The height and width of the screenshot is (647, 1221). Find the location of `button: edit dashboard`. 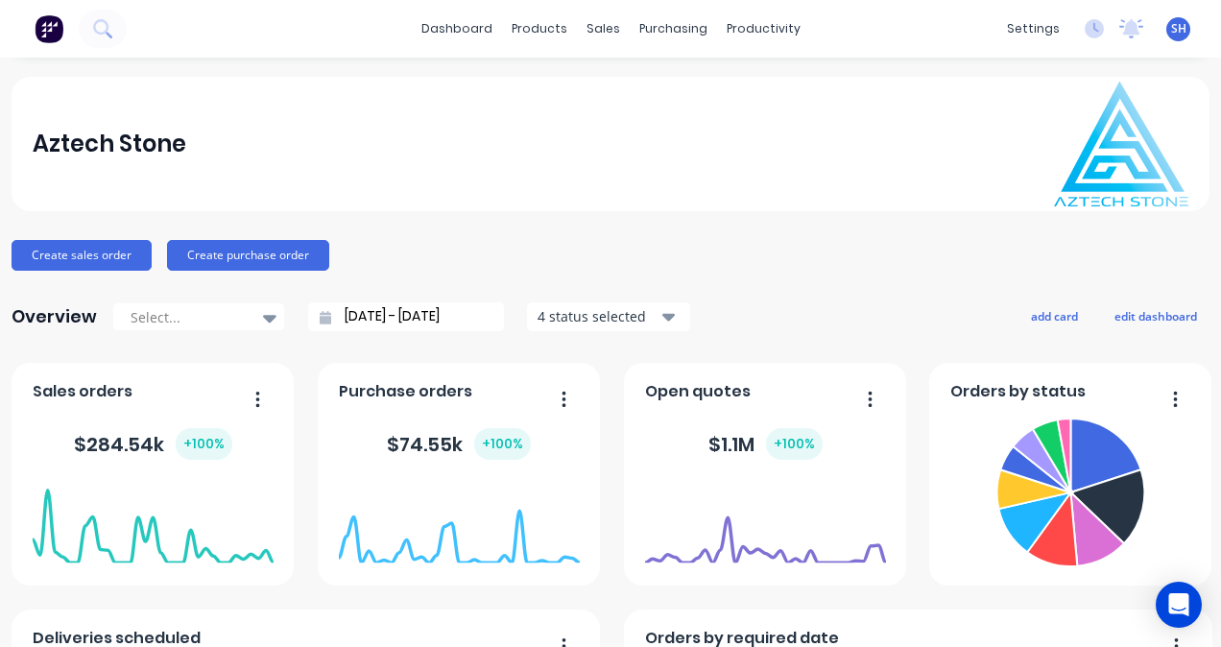

button: edit dashboard is located at coordinates (1156, 316).